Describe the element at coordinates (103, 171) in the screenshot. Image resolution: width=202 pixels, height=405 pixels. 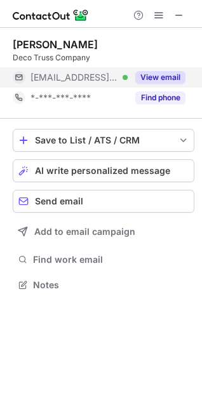
I see `button: AI write personalized message` at that location.